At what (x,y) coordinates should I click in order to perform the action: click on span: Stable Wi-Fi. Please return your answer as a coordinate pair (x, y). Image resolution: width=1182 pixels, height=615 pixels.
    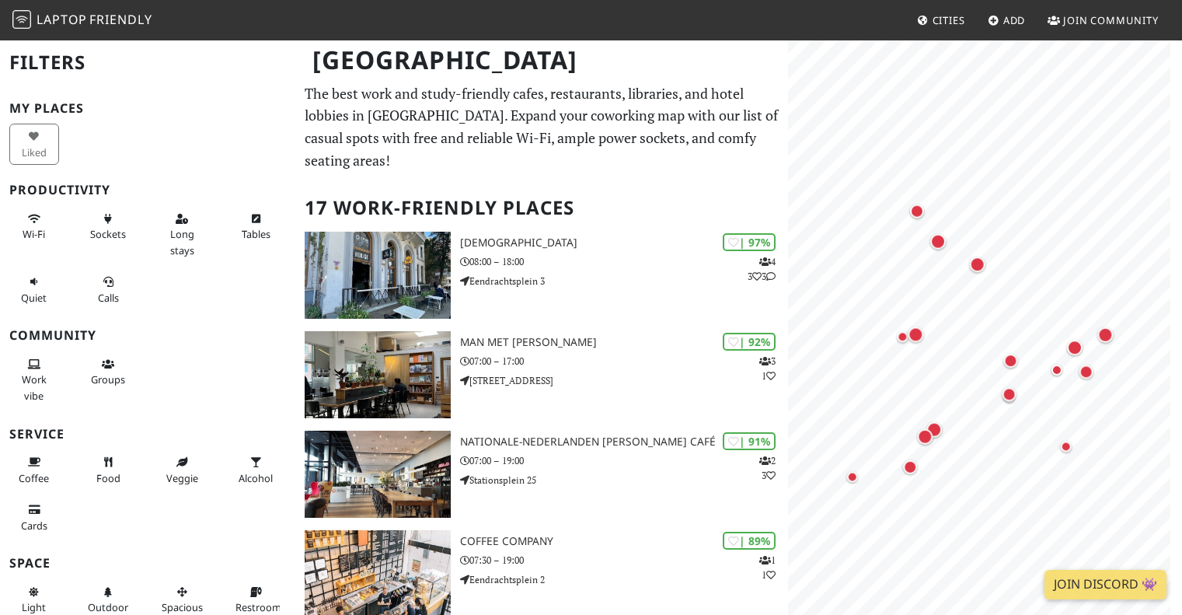
    Looking at the image, I should click on (33, 234).